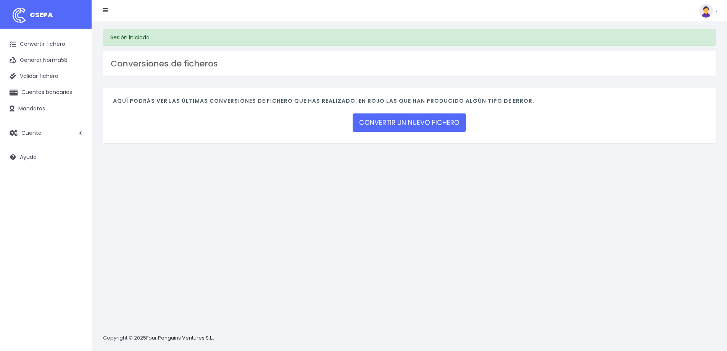  I want to click on a: Cuenta, so click(46, 133).